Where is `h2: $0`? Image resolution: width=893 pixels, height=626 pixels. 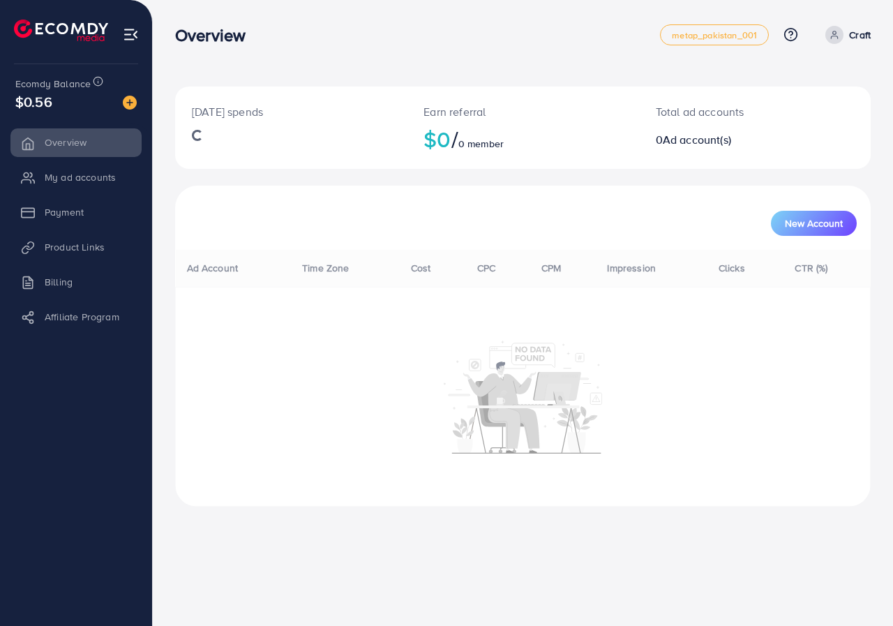
h2: $0 is located at coordinates (523, 139).